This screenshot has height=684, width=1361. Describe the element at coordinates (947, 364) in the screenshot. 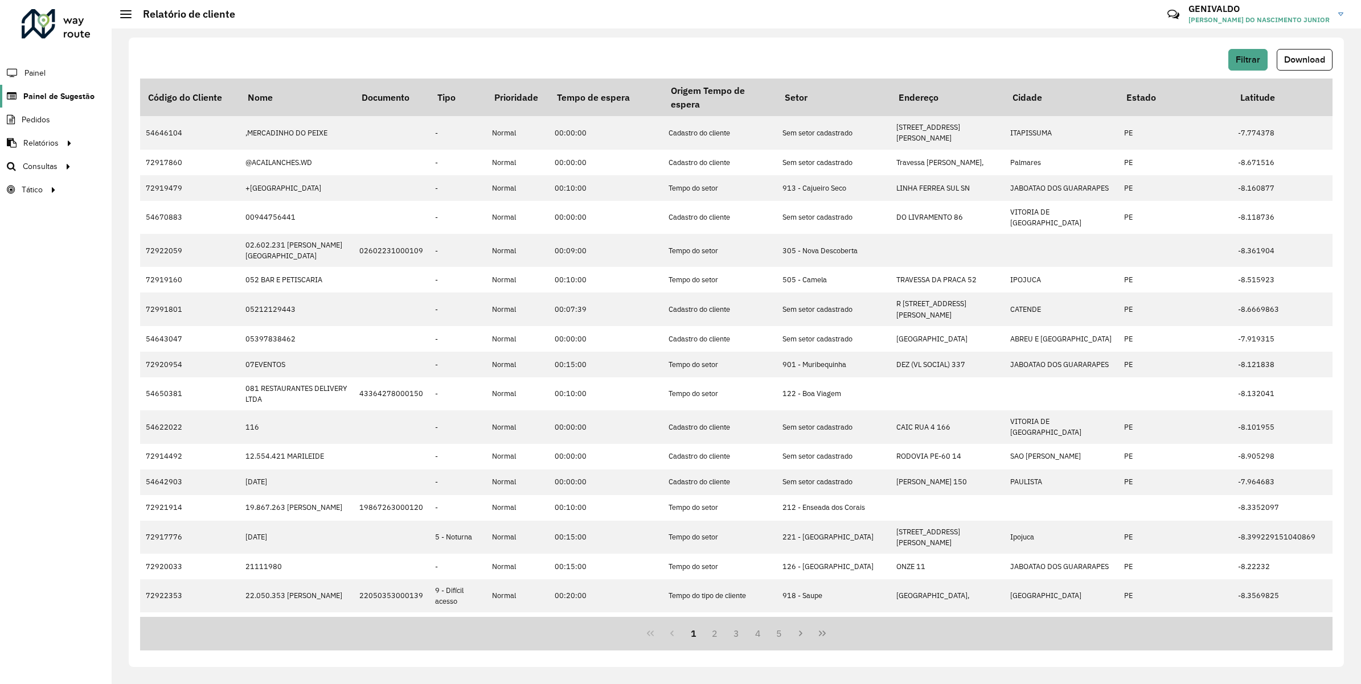

I see `td: DEZ (VL SOCIAL) 337` at that location.